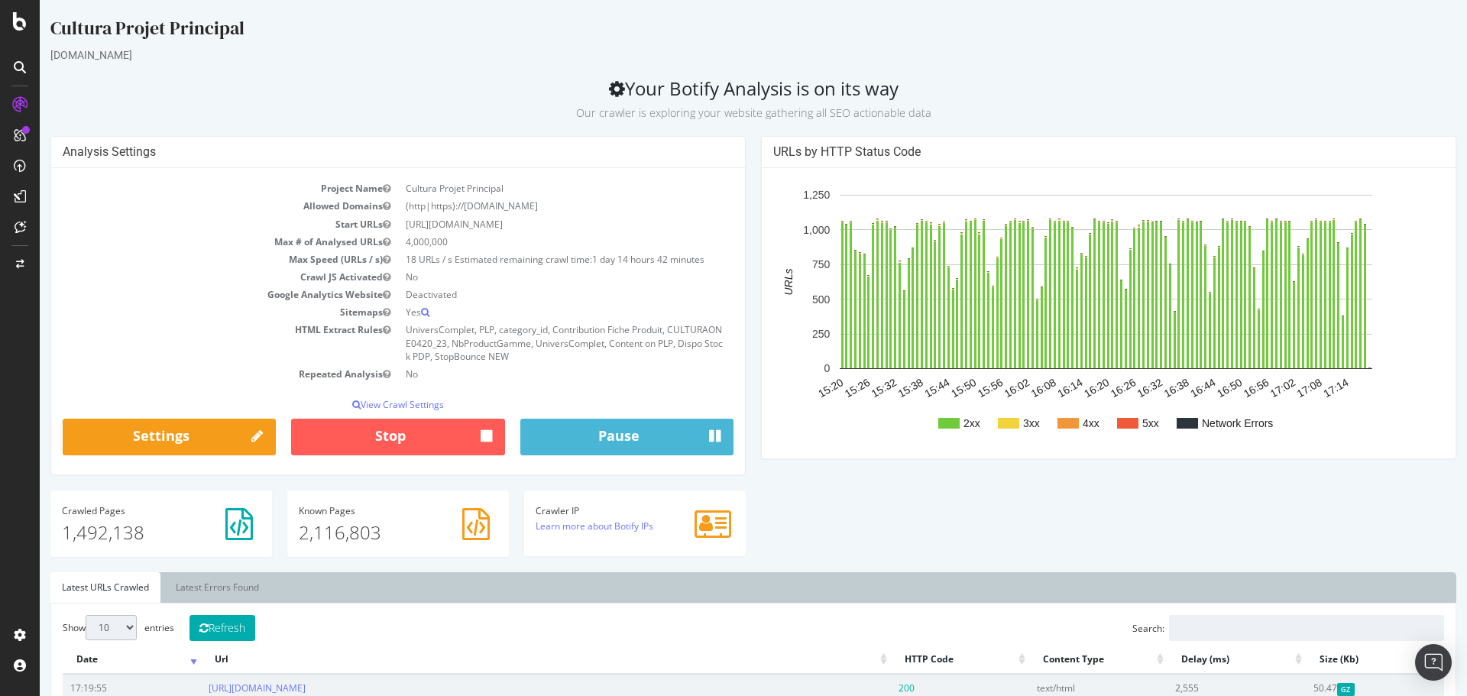 The height and width of the screenshot is (696, 1467). I want to click on th: Url: activate to sort column ascending, so click(506, 659).